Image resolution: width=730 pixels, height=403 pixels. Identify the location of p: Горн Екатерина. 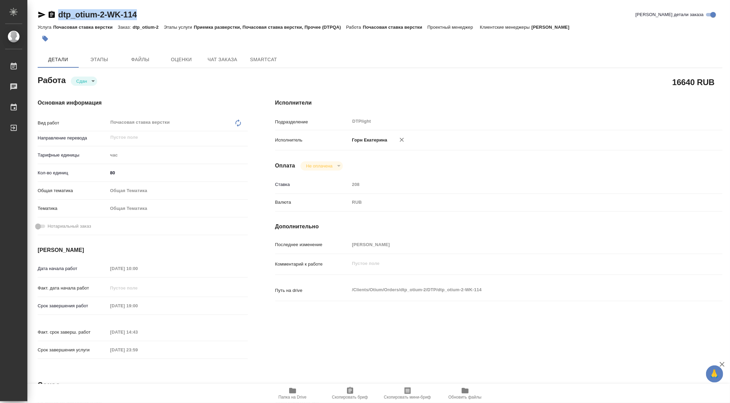
(369, 140).